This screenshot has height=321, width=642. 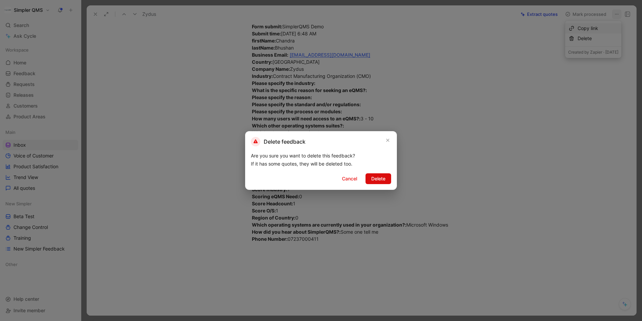 What do you see at coordinates (378, 179) in the screenshot?
I see `button: Delete` at bounding box center [378, 179].